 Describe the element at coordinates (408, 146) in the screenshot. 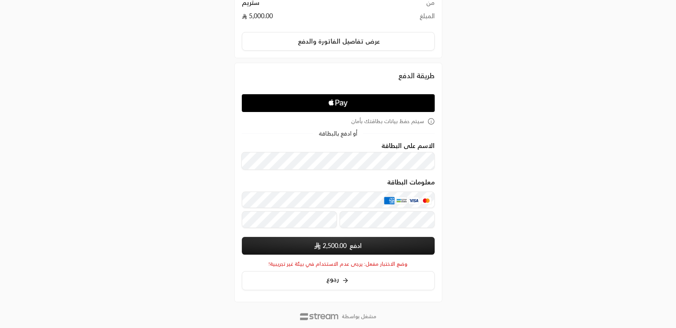

I see `label: الاسم على البطاقة` at that location.